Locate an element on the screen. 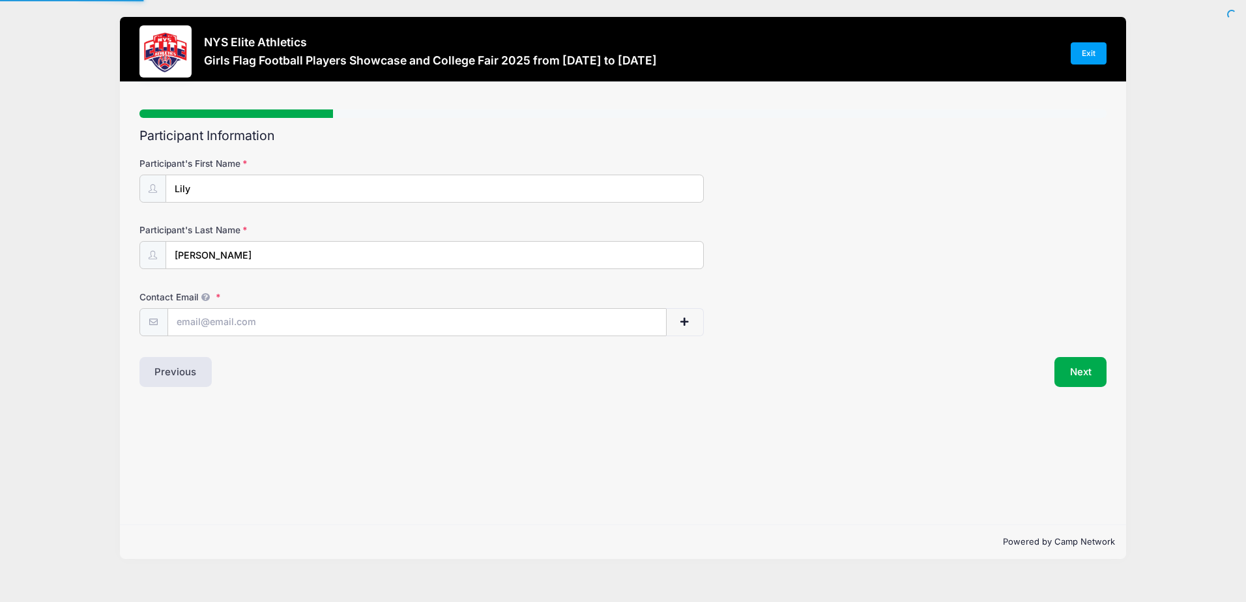 The width and height of the screenshot is (1246, 602). h3: NYS Elite Athletics is located at coordinates (430, 42).